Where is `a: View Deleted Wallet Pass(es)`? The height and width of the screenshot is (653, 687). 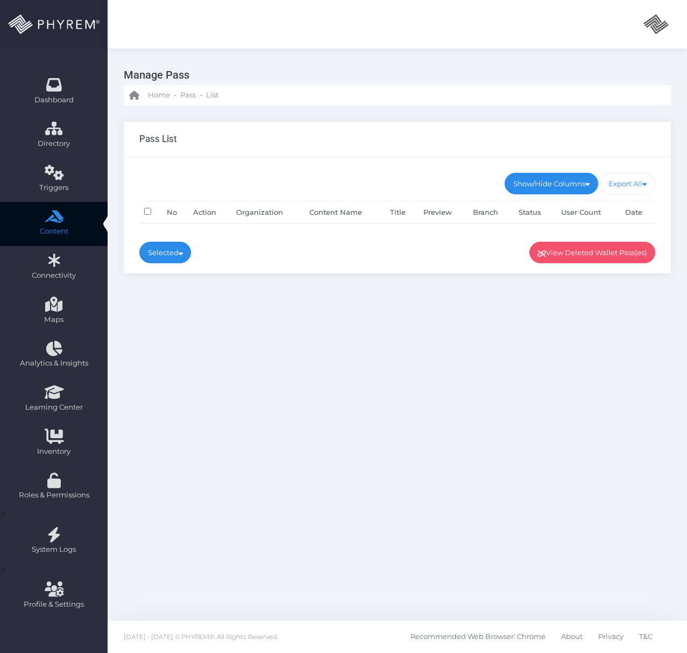 a: View Deleted Wallet Pass(es) is located at coordinates (592, 252).